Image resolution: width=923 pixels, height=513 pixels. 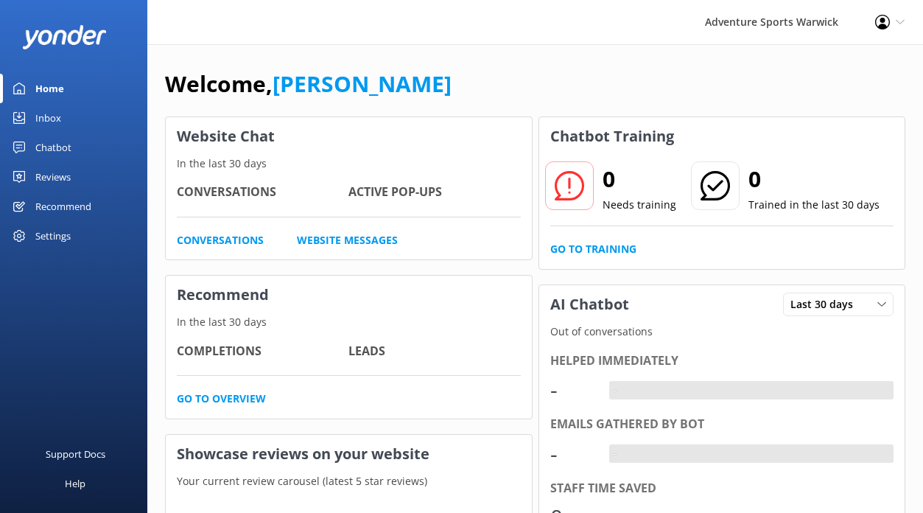 I want to click on div: Chatbot, so click(x=53, y=147).